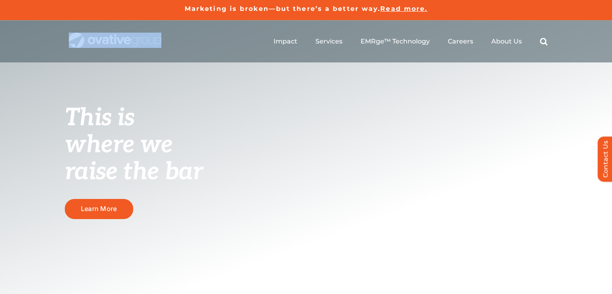  Describe the element at coordinates (285, 41) in the screenshot. I see `span: Impact` at that location.